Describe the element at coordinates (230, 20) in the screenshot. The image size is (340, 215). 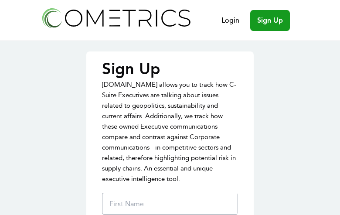
I see `a: Login` at that location.